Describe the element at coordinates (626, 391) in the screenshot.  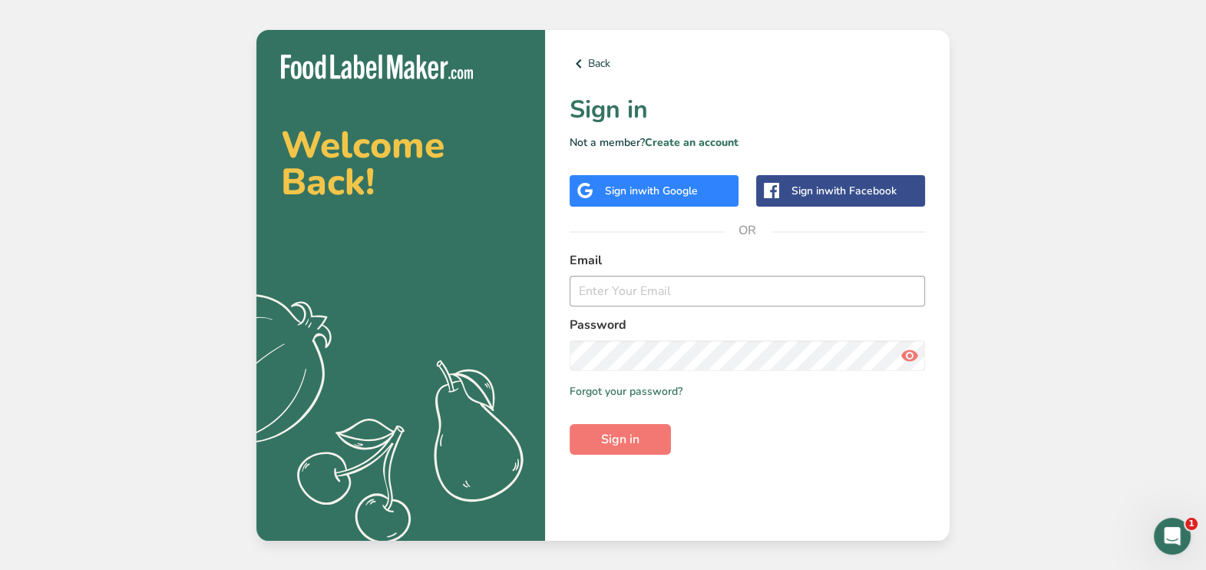
I see `a: Forgot your password?` at that location.